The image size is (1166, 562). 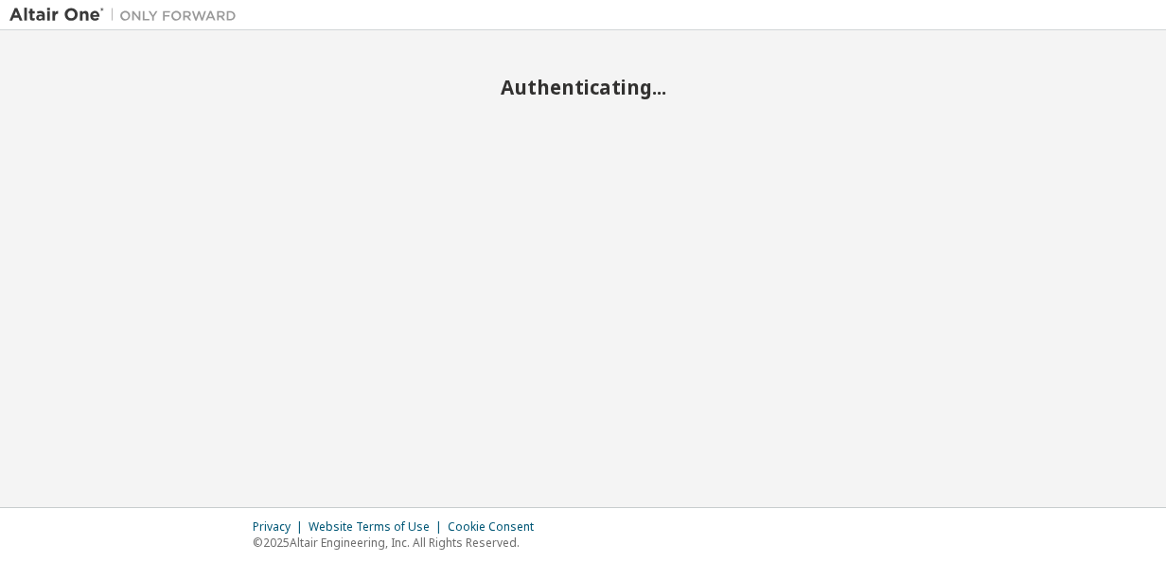 What do you see at coordinates (128, 15) in the screenshot?
I see `img: Altair One` at bounding box center [128, 15].